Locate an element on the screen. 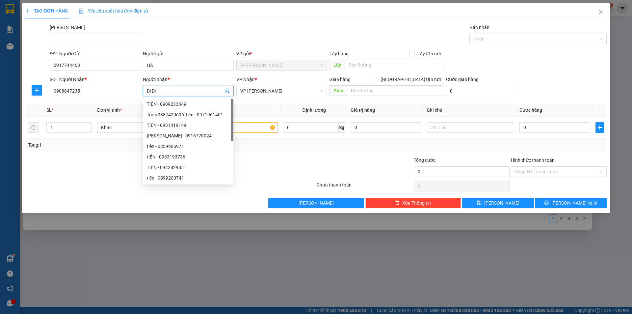 The image size is (632, 314). span: Định lượng is located at coordinates (314, 110).